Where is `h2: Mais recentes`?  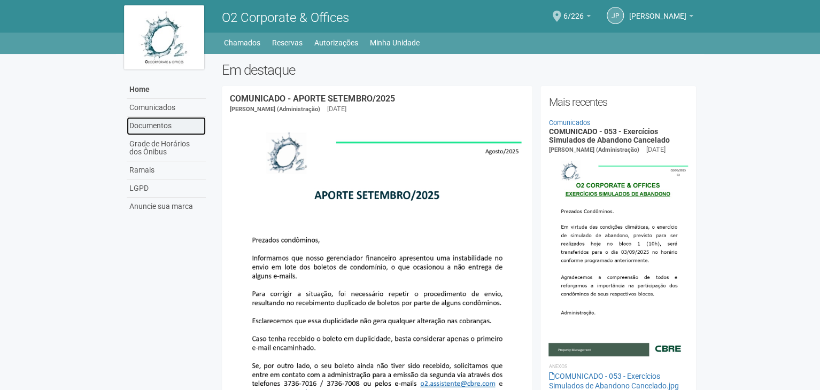
h2: Mais recentes is located at coordinates (618, 102).